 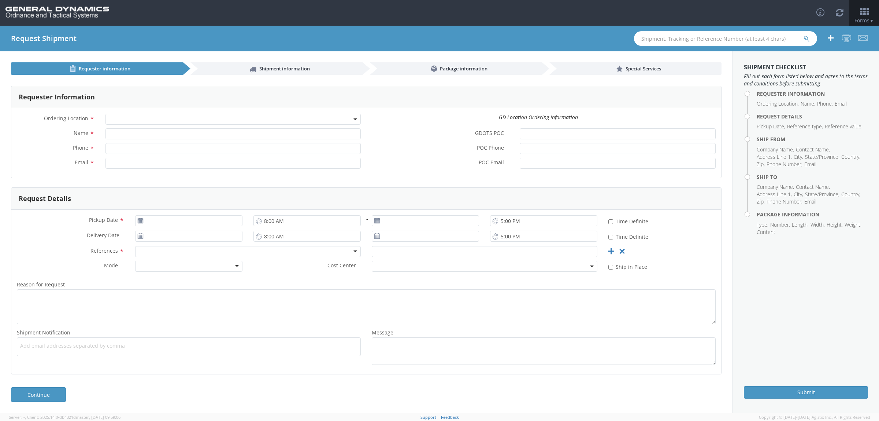 I want to click on span: Server: -, so click(x=17, y=417).